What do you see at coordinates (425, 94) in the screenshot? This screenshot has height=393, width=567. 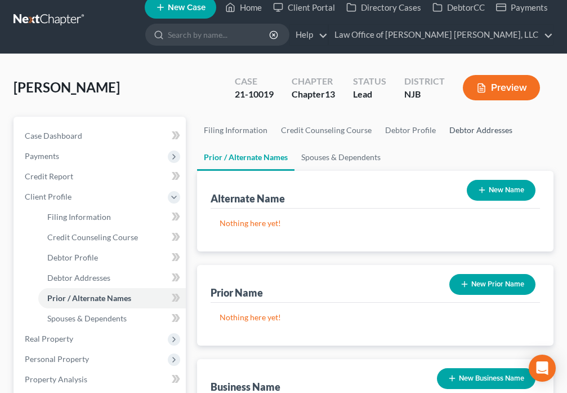 I see `div: NJB` at bounding box center [425, 94].